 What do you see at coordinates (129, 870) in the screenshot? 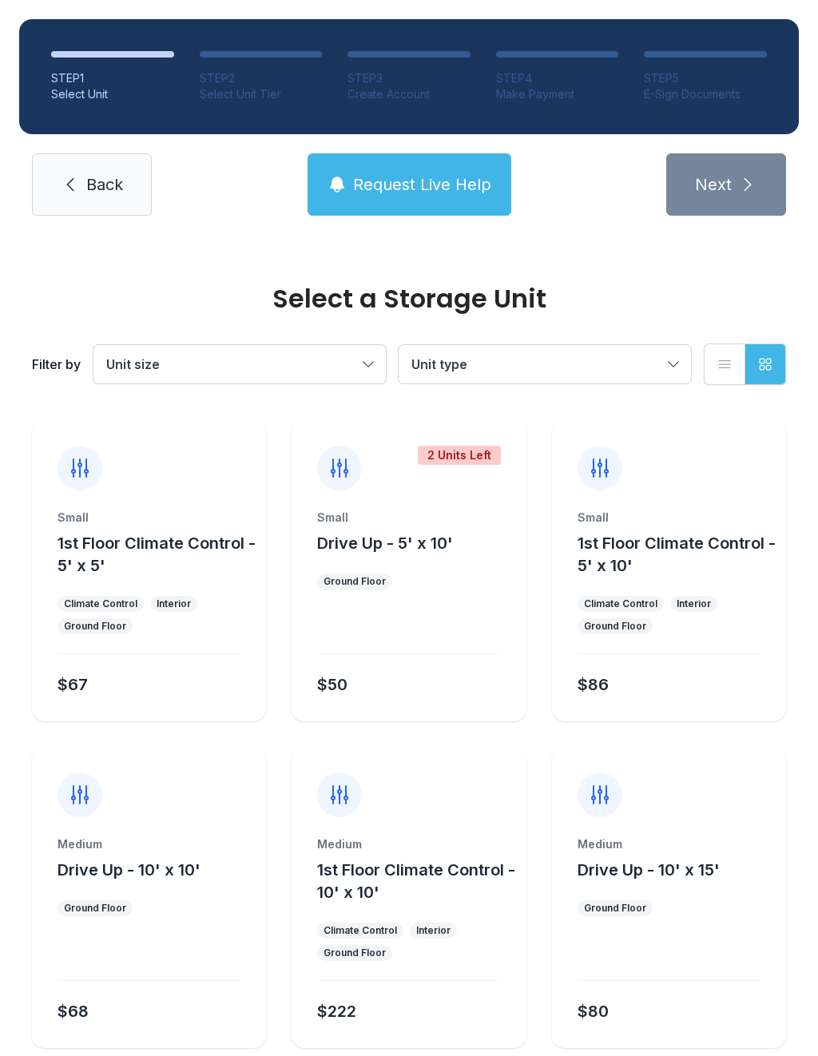
I see `button: Drive Up - 10' x 10'` at bounding box center [129, 870].